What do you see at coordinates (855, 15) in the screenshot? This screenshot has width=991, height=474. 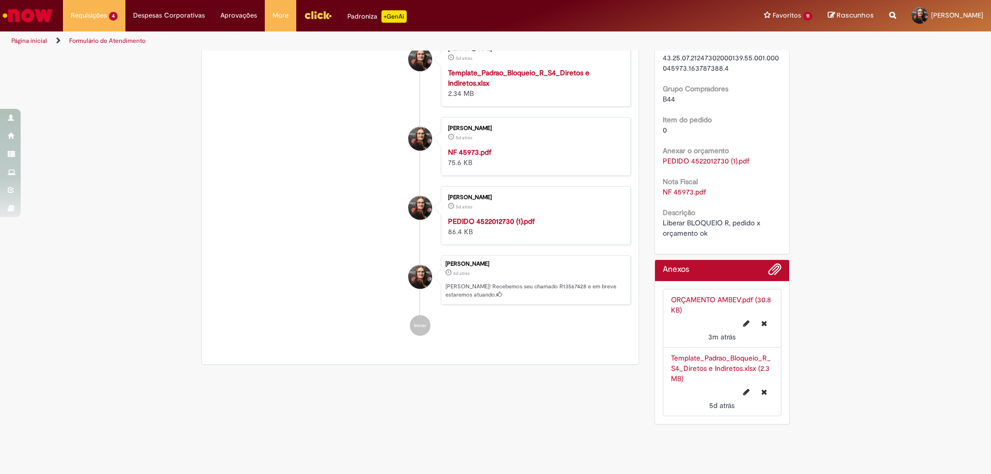 I see `span: Rascunhos` at bounding box center [855, 15].